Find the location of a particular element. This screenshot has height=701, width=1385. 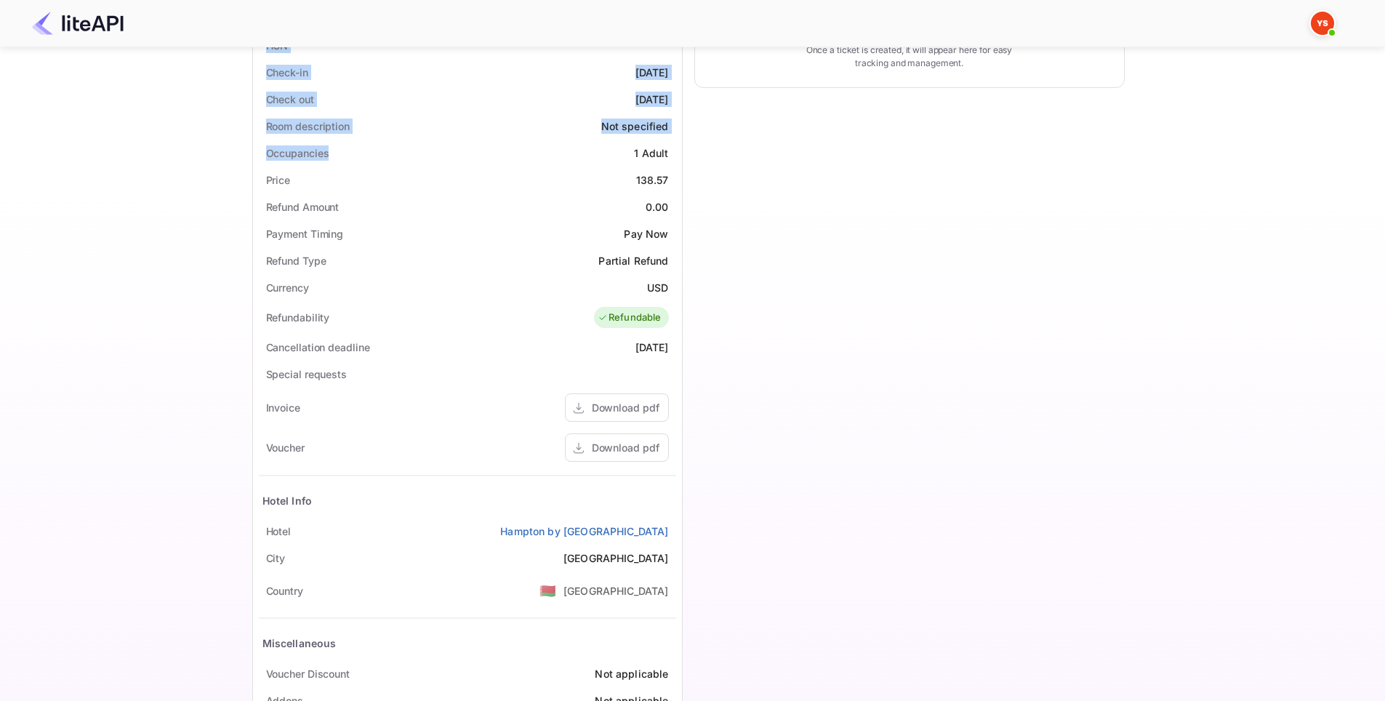

div: Price is located at coordinates (278, 180).